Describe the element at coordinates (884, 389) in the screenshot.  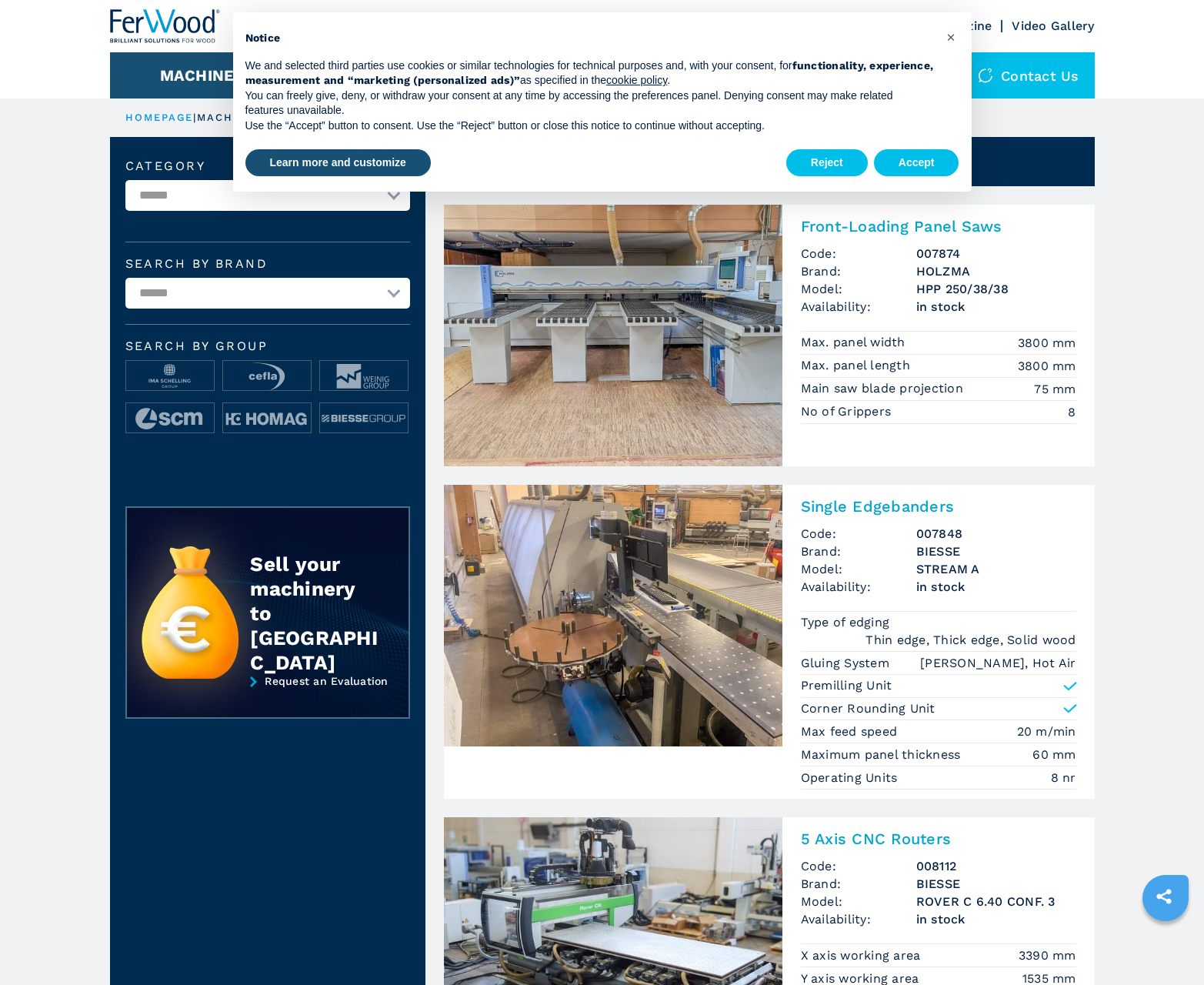
I see `p: Main saw blade projection` at that location.